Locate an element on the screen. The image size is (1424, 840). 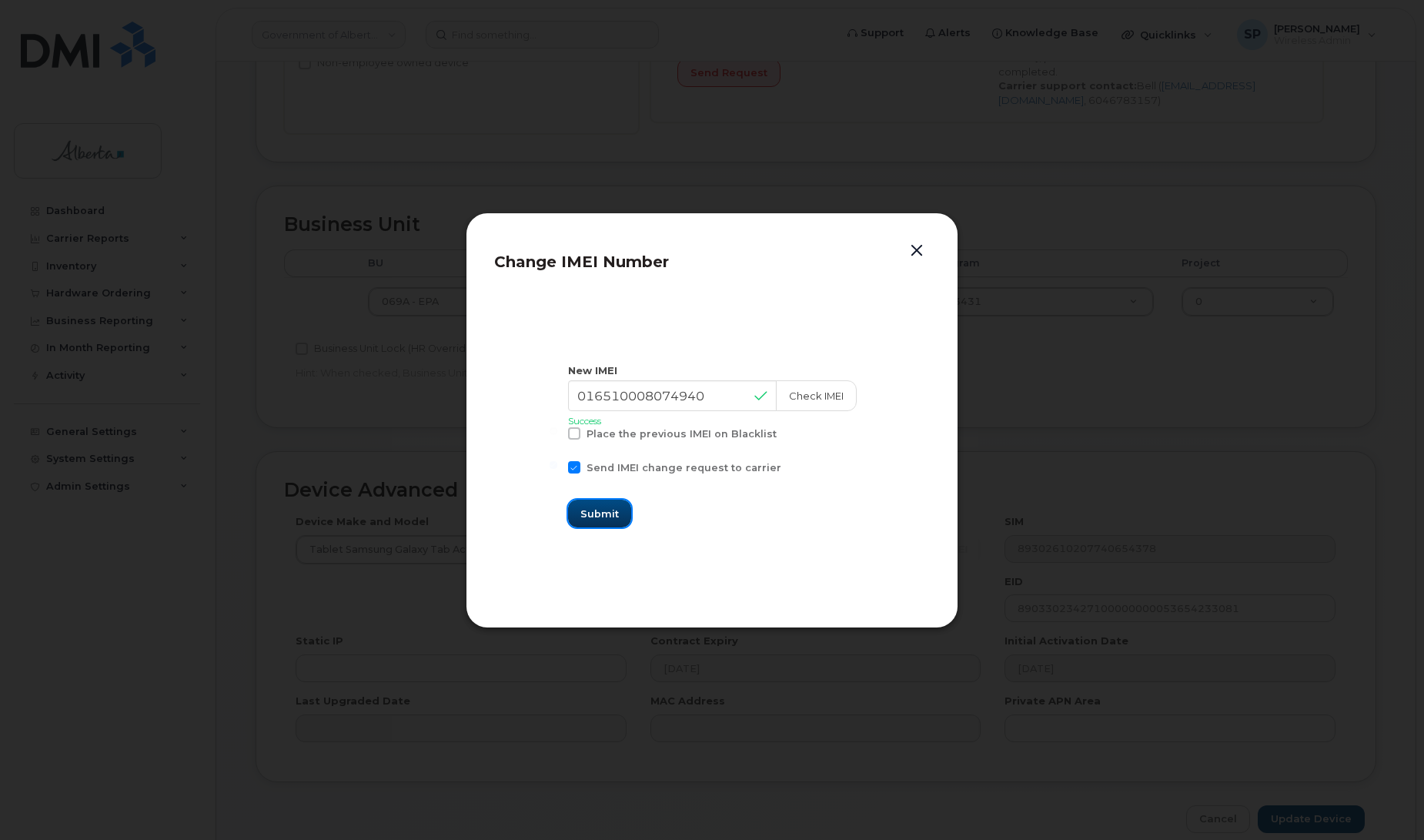
span: Send IMEI change request to carrier is located at coordinates (683, 467).